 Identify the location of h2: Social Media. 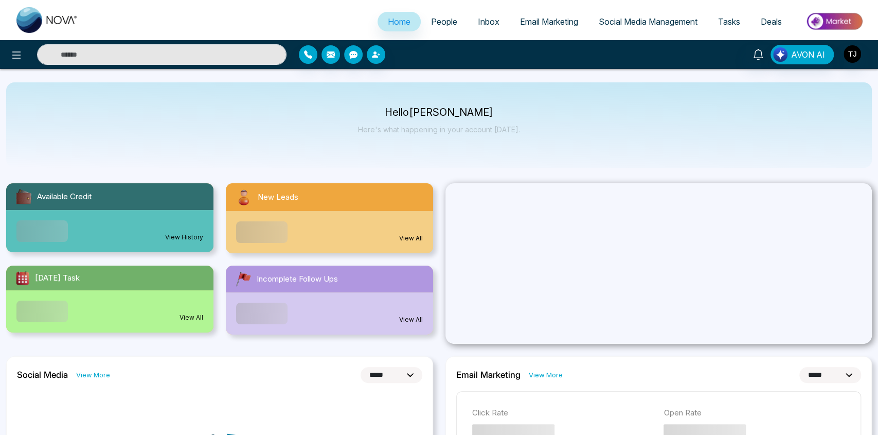
(42, 375).